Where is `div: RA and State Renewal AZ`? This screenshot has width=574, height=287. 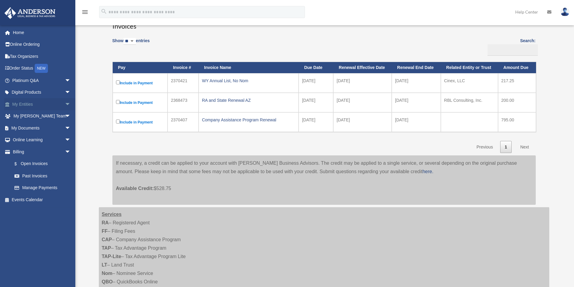 div: RA and State Renewal AZ is located at coordinates (249, 100).